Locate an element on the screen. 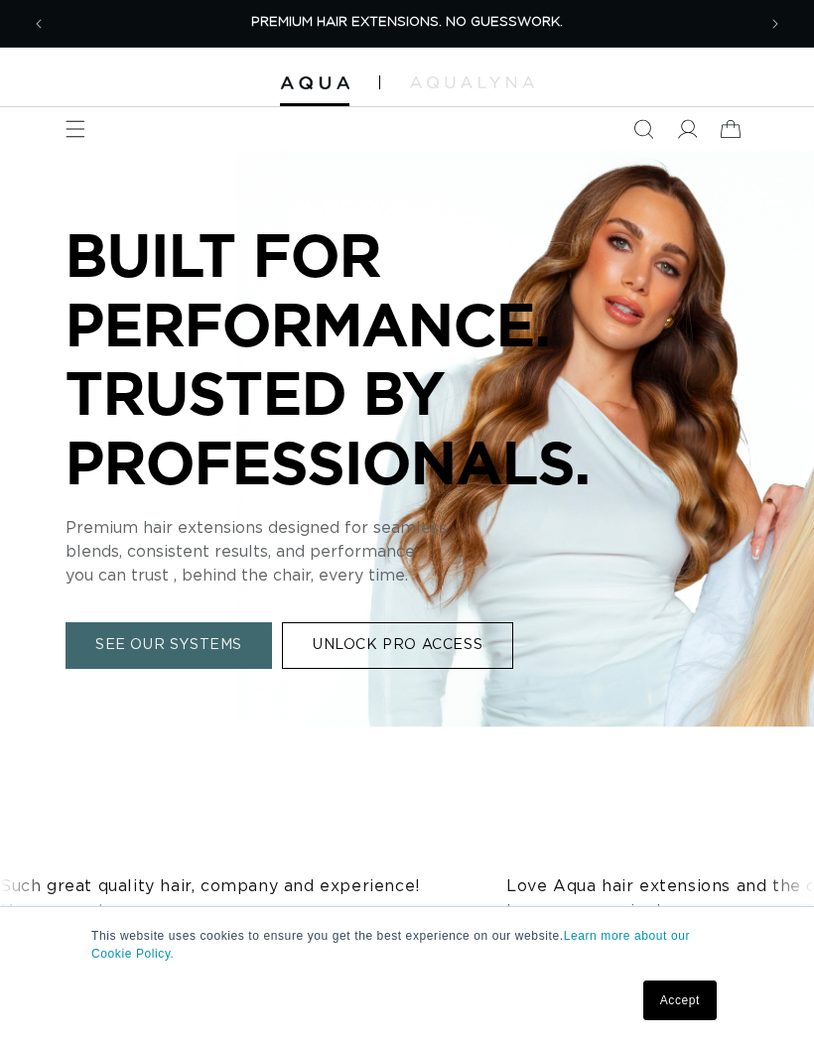  img: Aqua Hair Extensions is located at coordinates (315, 83).